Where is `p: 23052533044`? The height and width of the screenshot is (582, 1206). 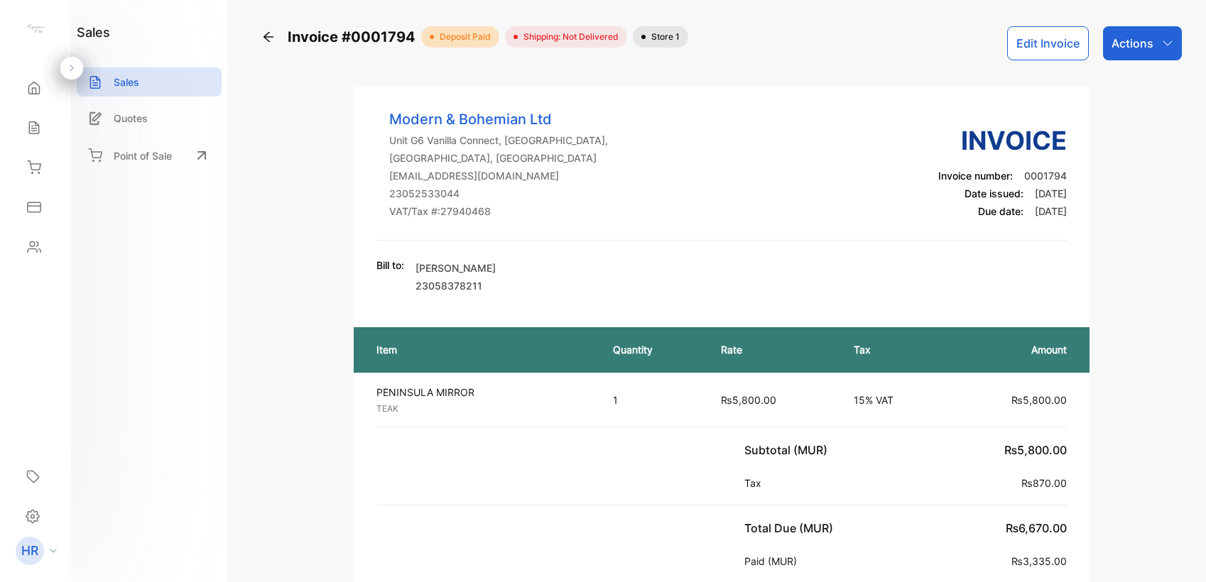 p: 23052533044 is located at coordinates (498, 193).